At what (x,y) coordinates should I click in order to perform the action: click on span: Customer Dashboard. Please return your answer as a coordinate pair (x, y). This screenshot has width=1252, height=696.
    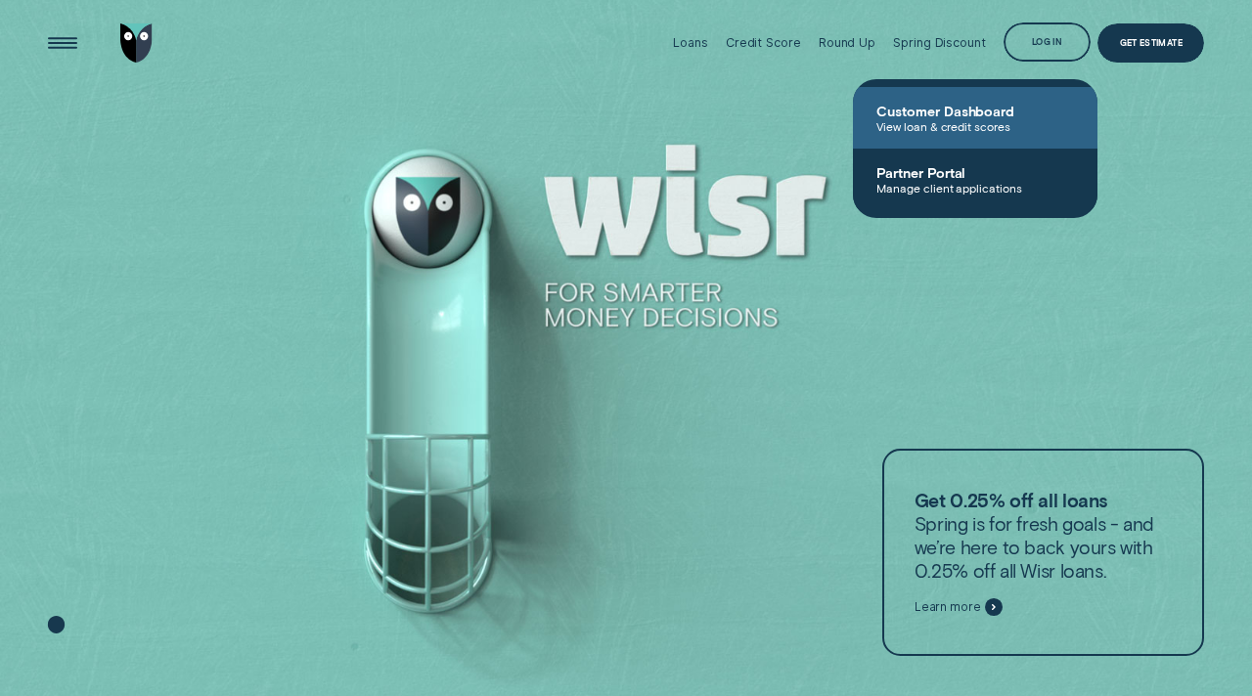
    Looking at the image, I should click on (975, 111).